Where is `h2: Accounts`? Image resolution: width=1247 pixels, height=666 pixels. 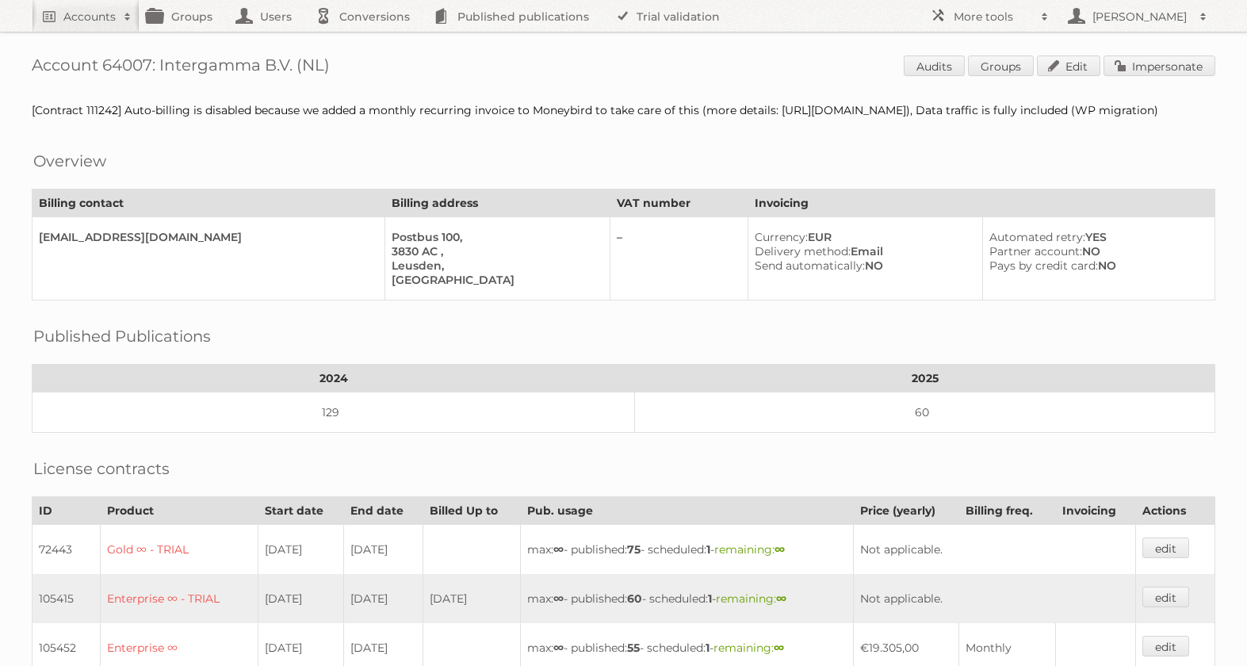 h2: Accounts is located at coordinates (90, 17).